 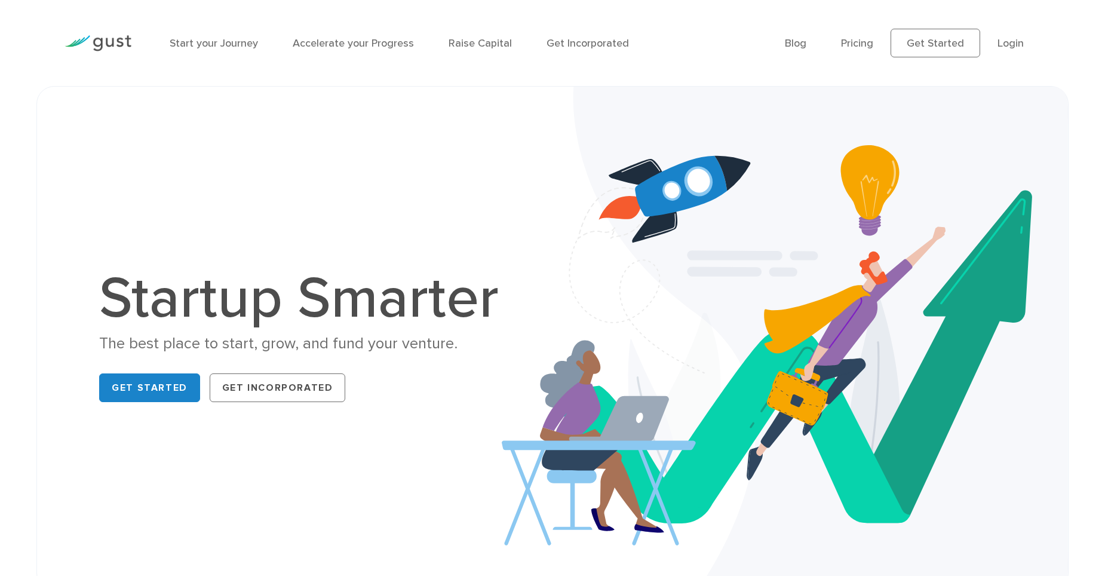 I want to click on a: Blog, so click(x=796, y=43).